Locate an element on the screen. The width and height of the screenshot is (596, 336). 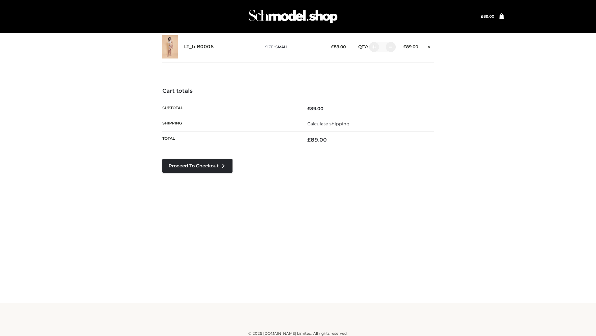
th: Total is located at coordinates (230, 139).